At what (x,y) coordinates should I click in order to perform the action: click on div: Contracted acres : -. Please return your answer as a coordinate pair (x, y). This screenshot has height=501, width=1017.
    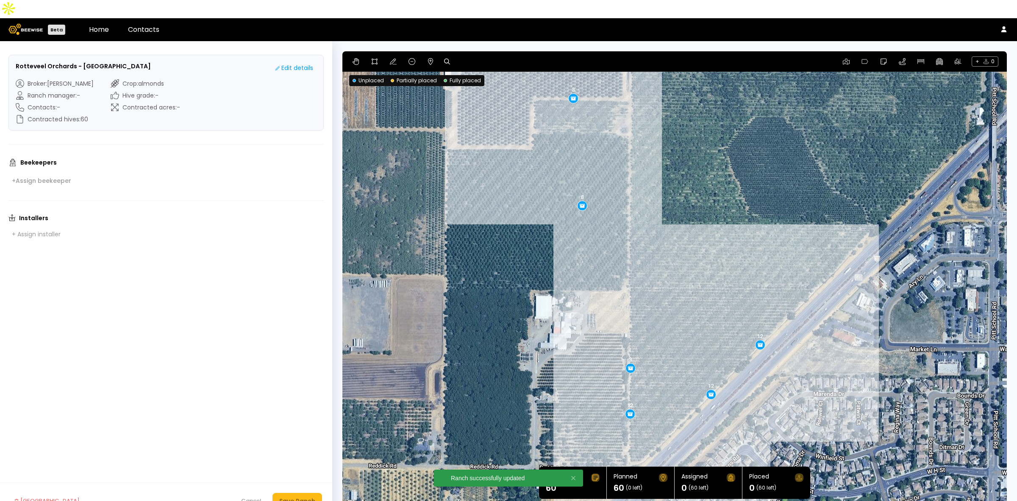
    Looking at the image, I should click on (145, 107).